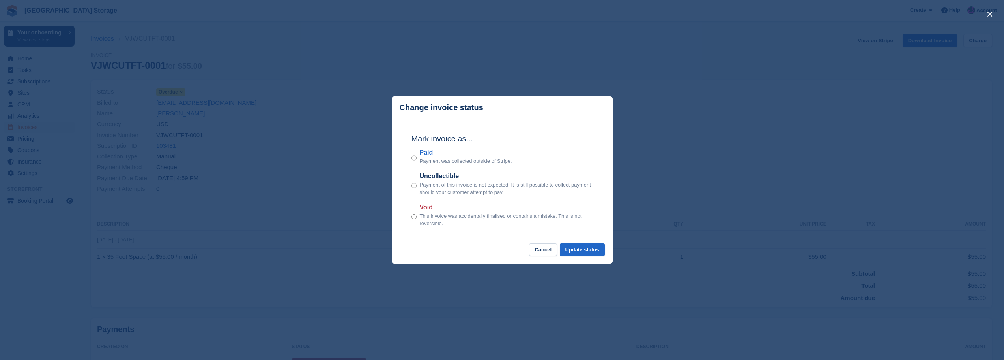 Image resolution: width=1004 pixels, height=360 pixels. Describe the element at coordinates (582, 249) in the screenshot. I see `button: Update status` at that location.